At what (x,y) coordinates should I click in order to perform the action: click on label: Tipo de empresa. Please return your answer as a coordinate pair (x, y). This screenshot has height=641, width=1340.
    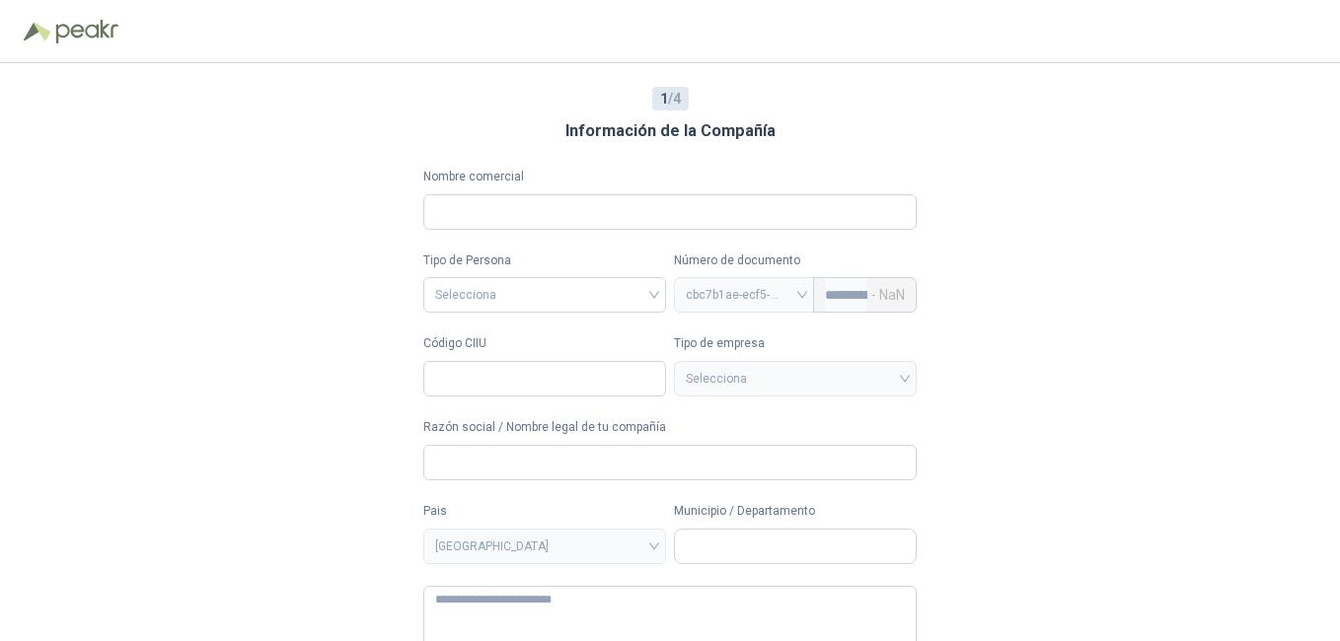
    Looking at the image, I should click on (795, 343).